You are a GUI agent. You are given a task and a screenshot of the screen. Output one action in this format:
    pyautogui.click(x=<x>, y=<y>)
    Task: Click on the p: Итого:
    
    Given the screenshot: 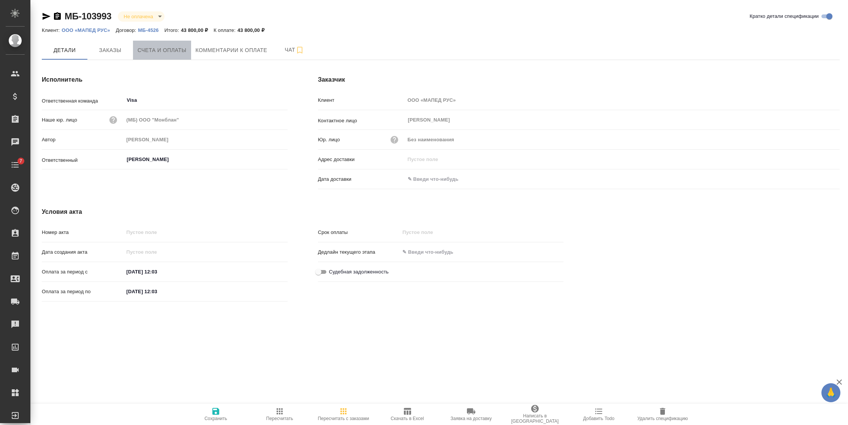 What is the action you would take?
    pyautogui.click(x=173, y=30)
    